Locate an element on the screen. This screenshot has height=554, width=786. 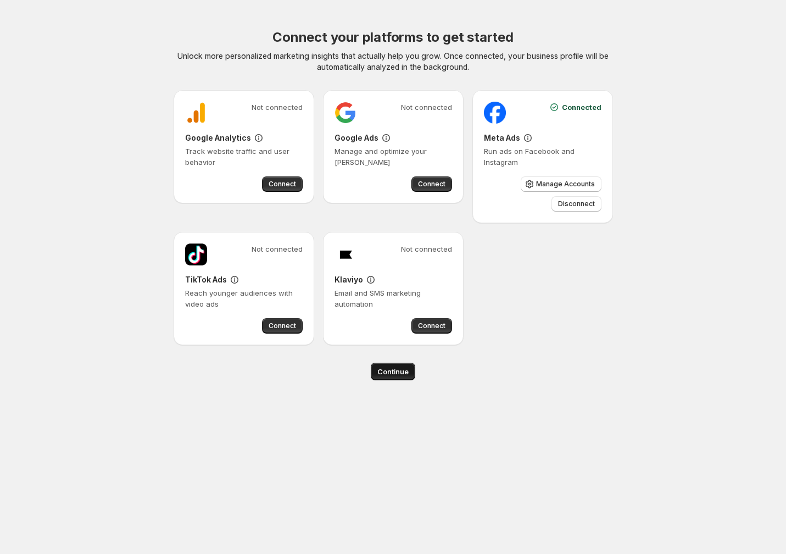
p: Email and SMS marketing automation is located at coordinates (393, 298).